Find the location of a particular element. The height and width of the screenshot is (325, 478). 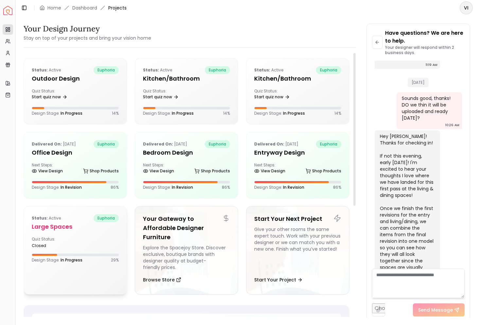

button: Start Your Project is located at coordinates (279, 280).